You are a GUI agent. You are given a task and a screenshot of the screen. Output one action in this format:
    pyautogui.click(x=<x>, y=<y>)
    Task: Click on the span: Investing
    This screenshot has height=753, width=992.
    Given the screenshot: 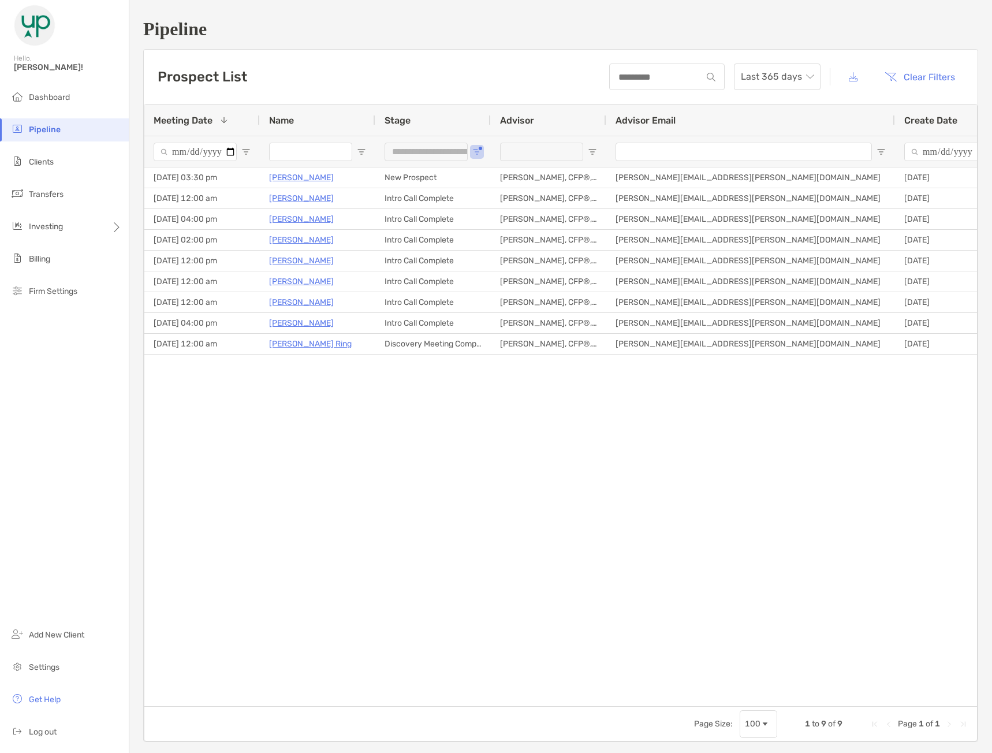 What is the action you would take?
    pyautogui.click(x=46, y=226)
    